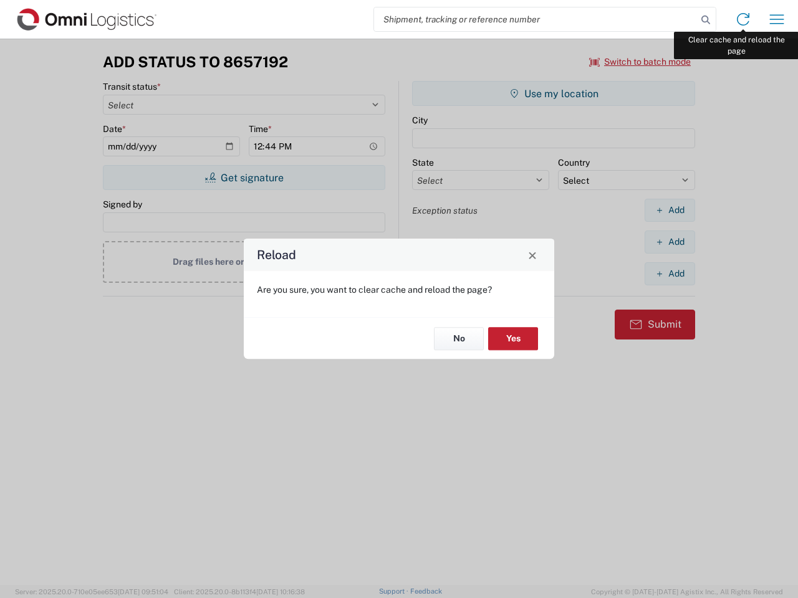 This screenshot has width=798, height=598. What do you see at coordinates (276, 255) in the screenshot?
I see `h4: Reload` at bounding box center [276, 255].